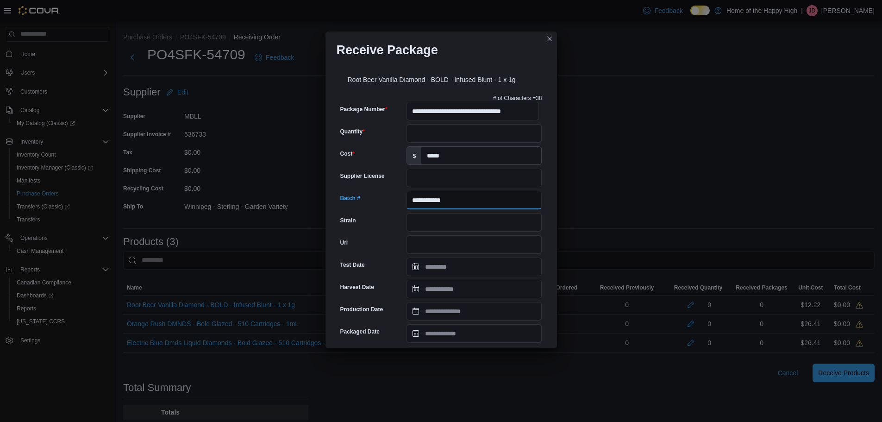 The width and height of the screenshot is (882, 422). What do you see at coordinates (350, 198) in the screenshot?
I see `label: Batch #` at bounding box center [350, 198].